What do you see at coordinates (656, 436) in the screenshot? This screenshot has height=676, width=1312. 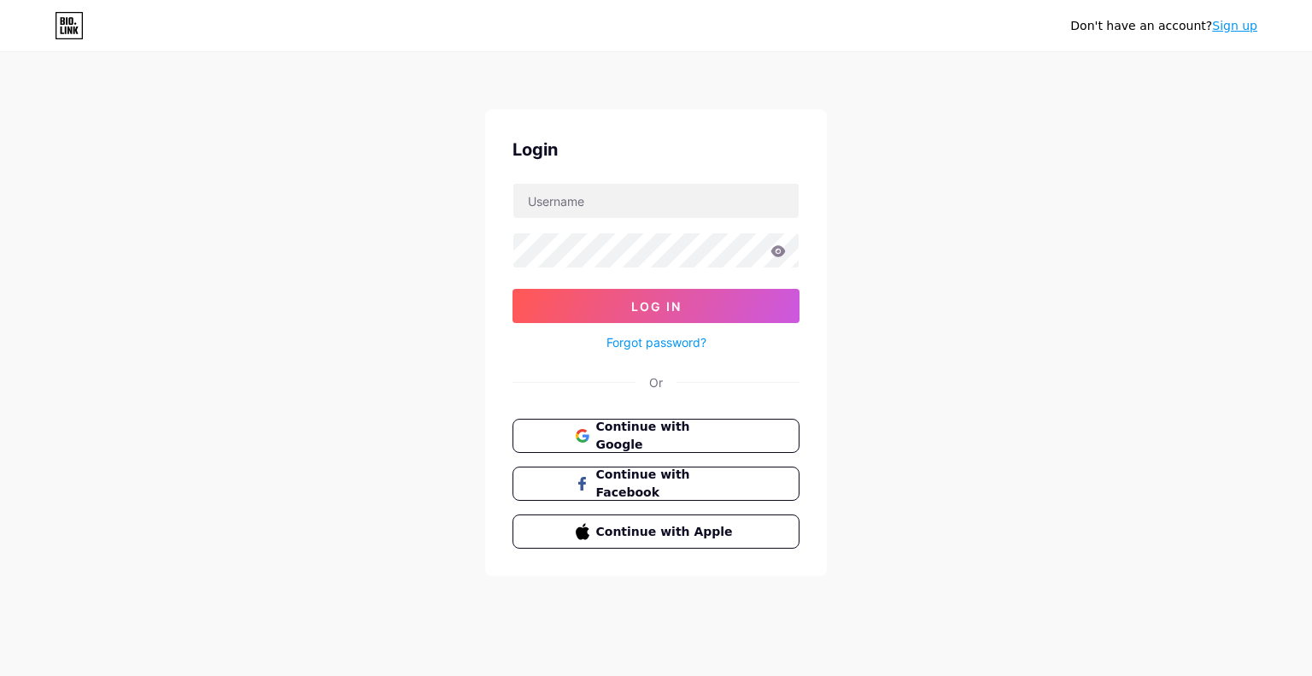 I see `button: Continue with Google` at bounding box center [656, 436].